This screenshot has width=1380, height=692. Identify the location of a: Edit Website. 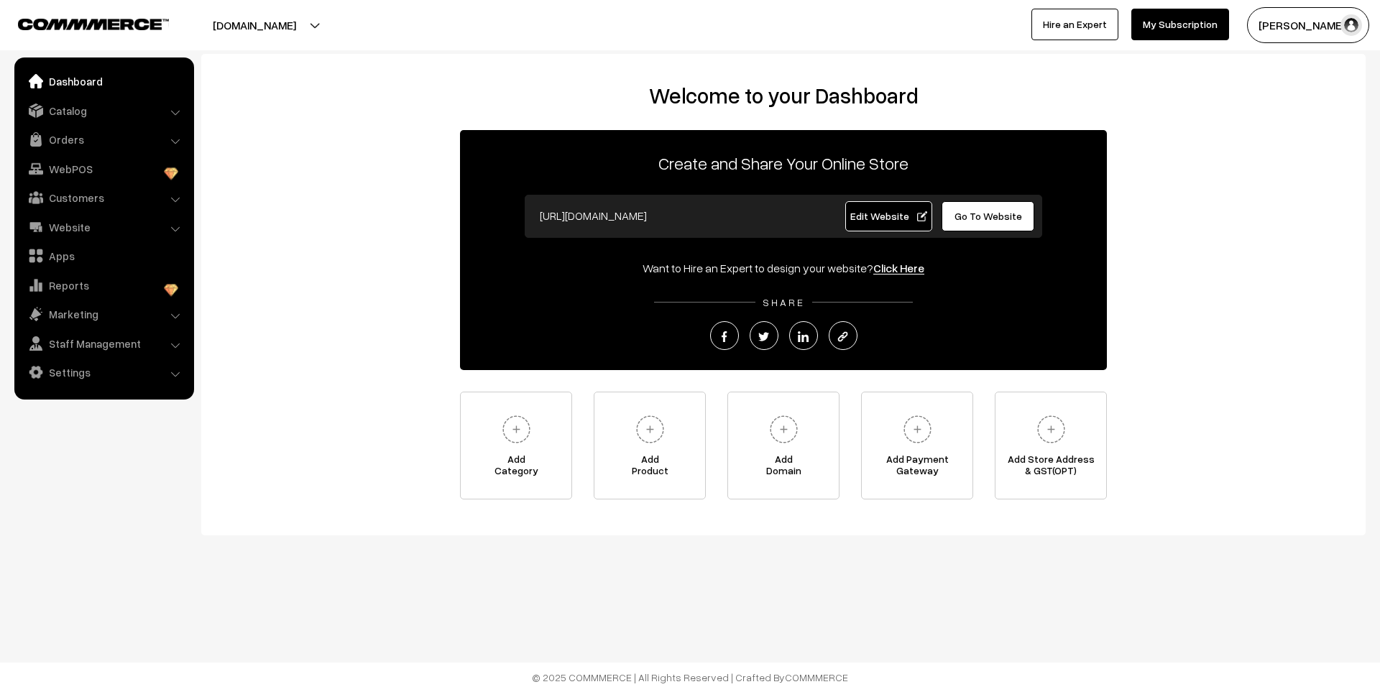
(889, 216).